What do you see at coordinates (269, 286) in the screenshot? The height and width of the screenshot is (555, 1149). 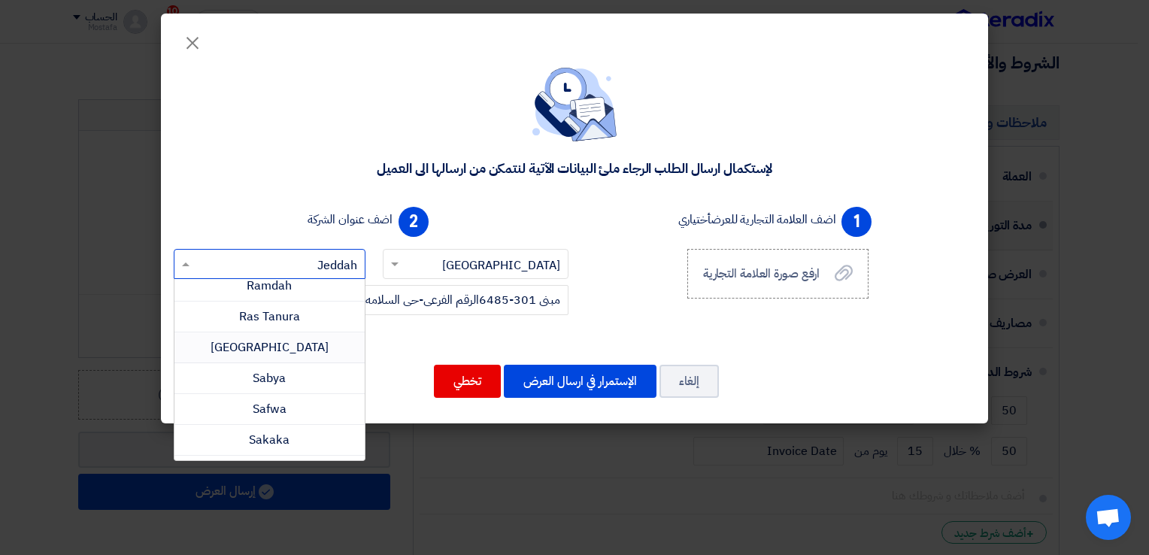 I see `span: Ramdah` at bounding box center [269, 286].